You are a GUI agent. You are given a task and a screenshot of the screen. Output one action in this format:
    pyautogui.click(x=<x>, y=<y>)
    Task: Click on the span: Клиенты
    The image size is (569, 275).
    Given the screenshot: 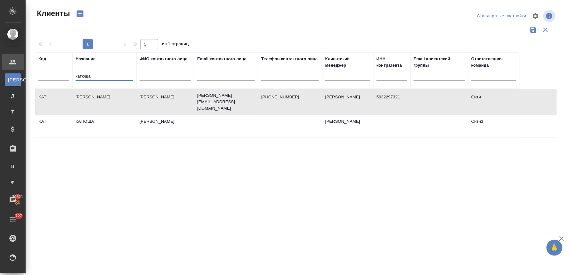 What is the action you would take?
    pyautogui.click(x=53, y=13)
    